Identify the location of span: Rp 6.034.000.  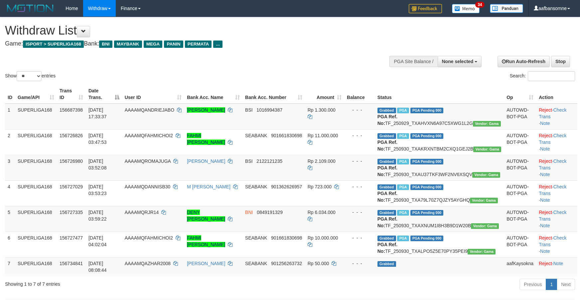
(322, 212).